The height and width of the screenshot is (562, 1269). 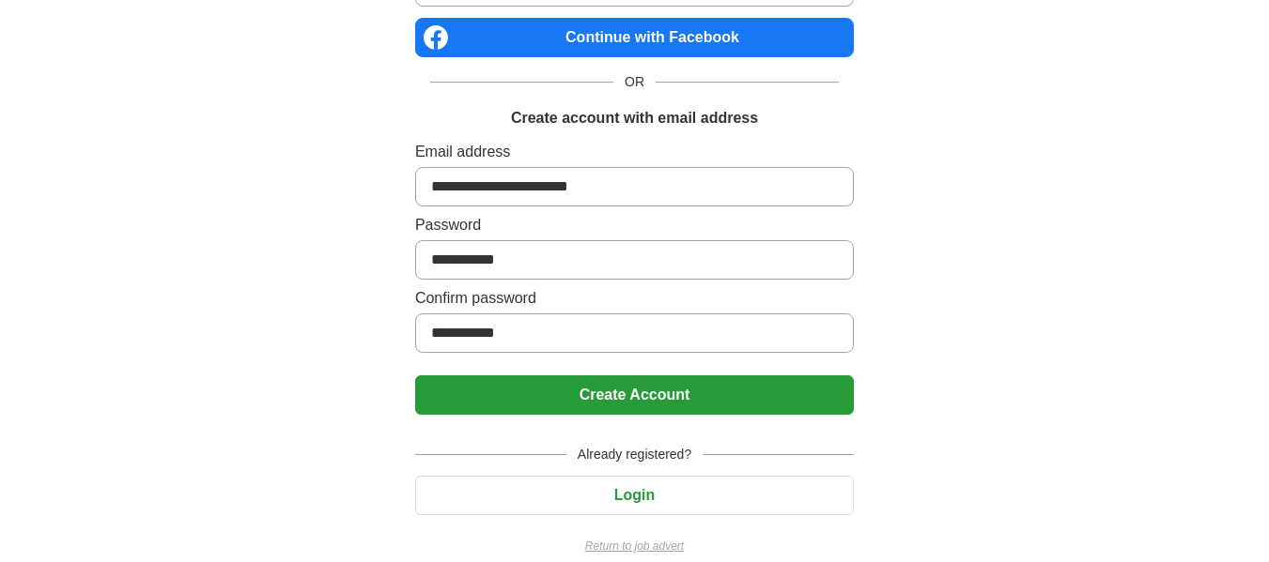 What do you see at coordinates (634, 152) in the screenshot?
I see `label: Email address` at bounding box center [634, 152].